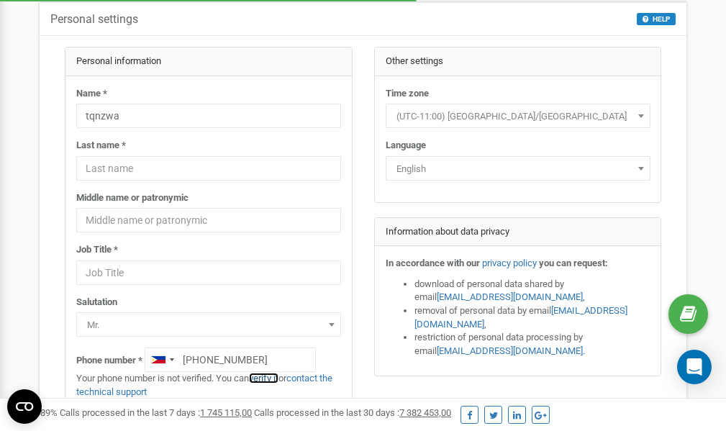 The image size is (726, 431). What do you see at coordinates (132, 198) in the screenshot?
I see `label: Middle name or patronymic` at bounding box center [132, 198].